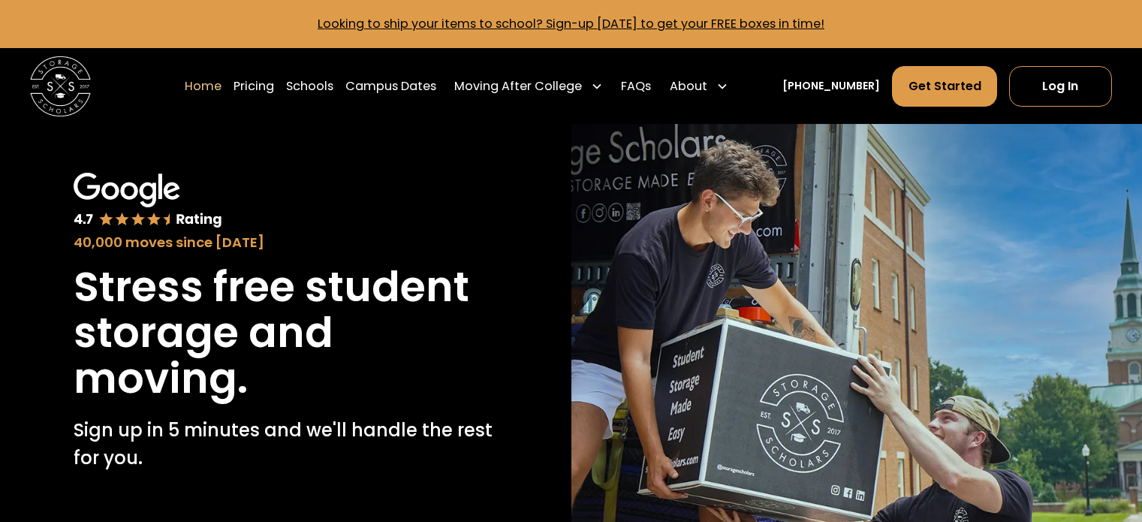  I want to click on img: Google 4.7 star rating, so click(147, 201).